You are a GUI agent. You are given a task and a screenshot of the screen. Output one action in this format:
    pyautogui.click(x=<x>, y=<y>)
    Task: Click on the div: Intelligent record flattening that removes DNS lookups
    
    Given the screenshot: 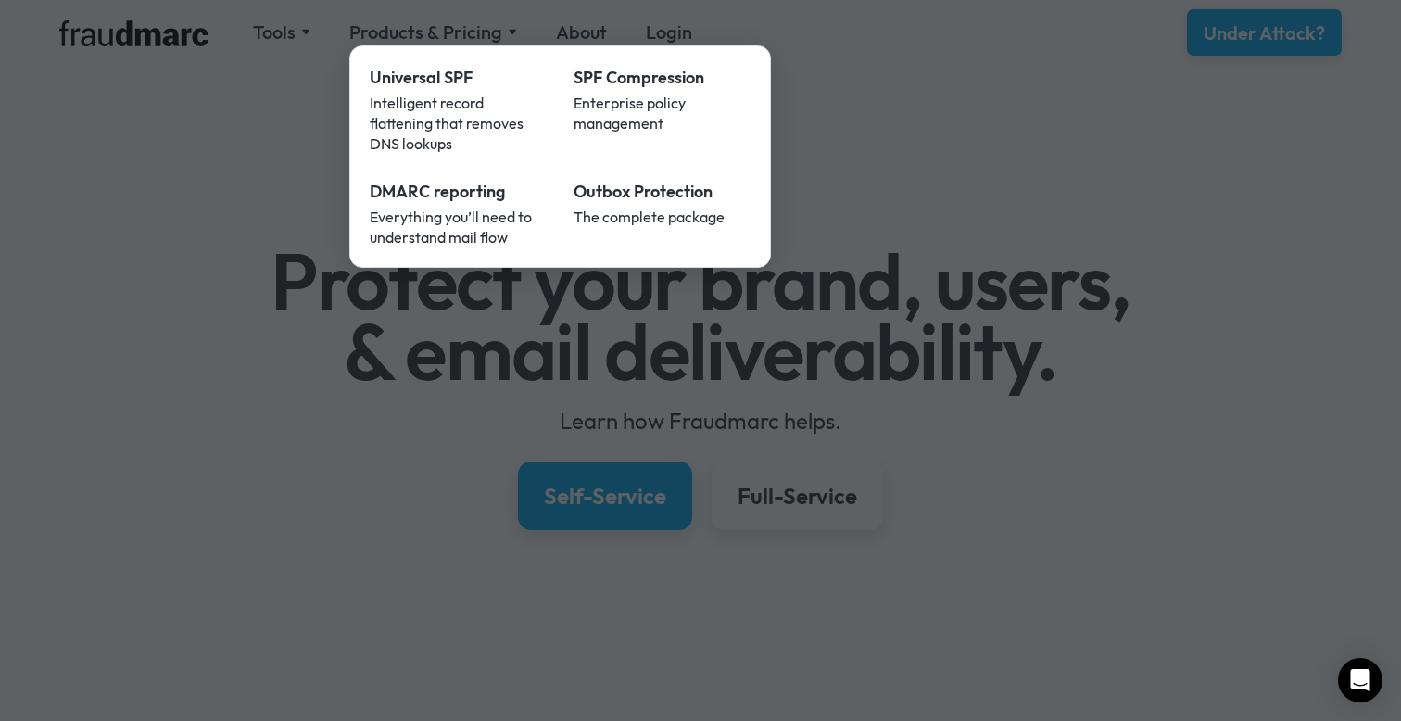 What is the action you would take?
    pyautogui.click(x=459, y=123)
    